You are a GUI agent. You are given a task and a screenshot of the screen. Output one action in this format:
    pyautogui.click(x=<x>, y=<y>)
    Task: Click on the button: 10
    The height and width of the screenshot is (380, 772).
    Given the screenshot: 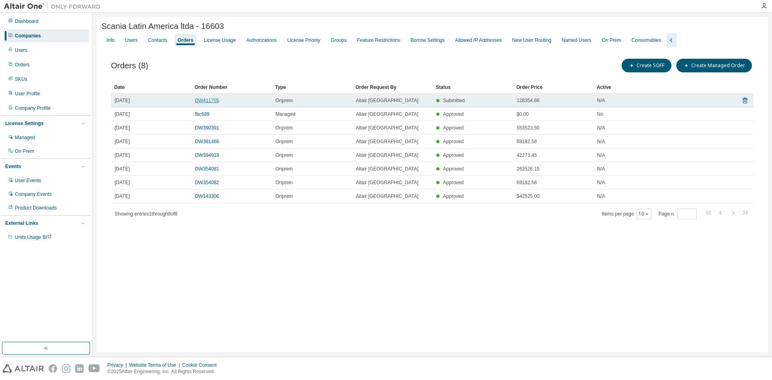 What is the action you would take?
    pyautogui.click(x=644, y=214)
    